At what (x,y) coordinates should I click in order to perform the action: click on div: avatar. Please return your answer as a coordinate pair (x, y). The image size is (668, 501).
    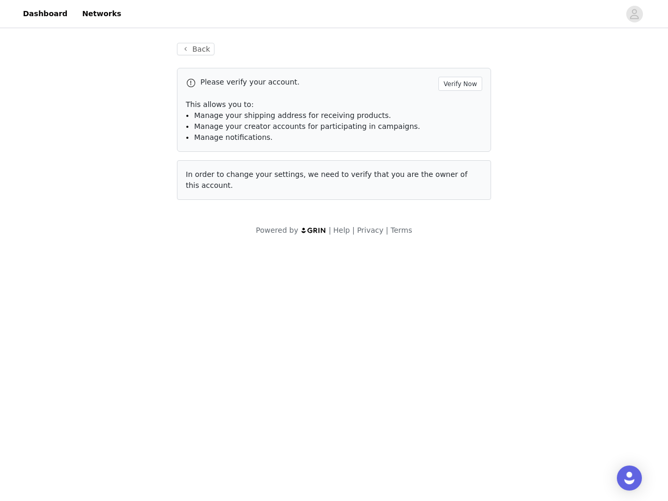
    Looking at the image, I should click on (634, 14).